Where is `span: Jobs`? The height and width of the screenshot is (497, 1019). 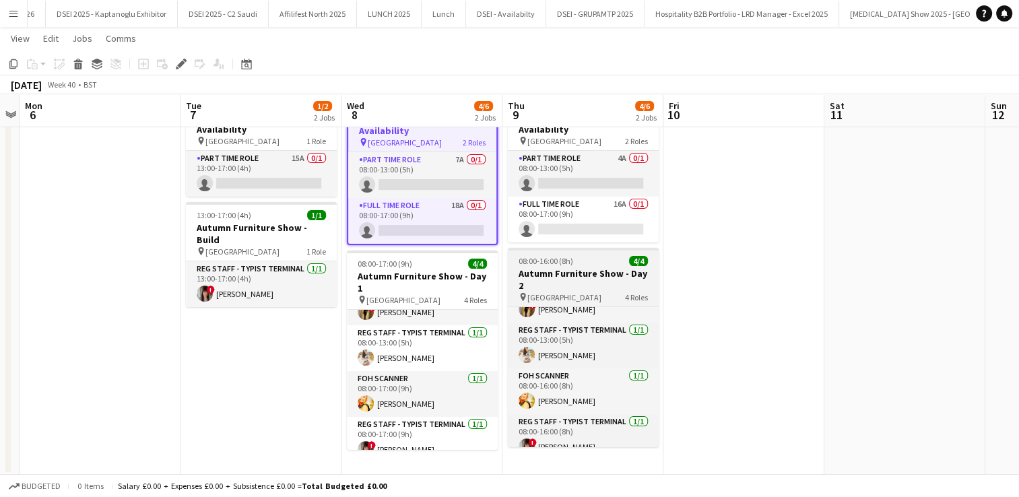
span: Jobs is located at coordinates (82, 38).